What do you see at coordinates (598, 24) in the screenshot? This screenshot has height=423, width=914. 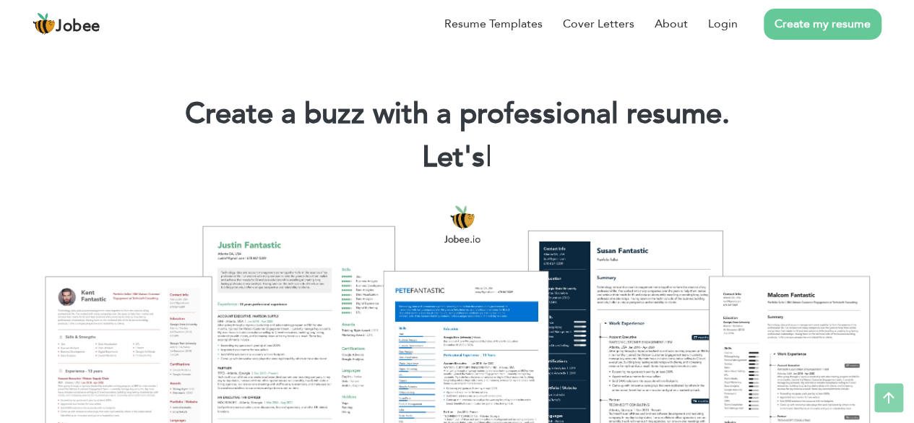 I see `a: Cover Letters` at bounding box center [598, 24].